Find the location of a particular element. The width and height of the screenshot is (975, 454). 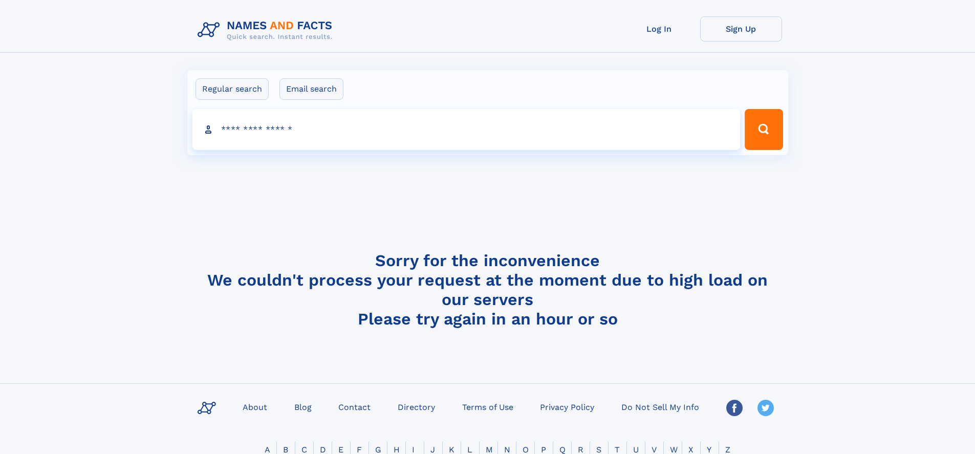

button: Search Button is located at coordinates (764, 130).